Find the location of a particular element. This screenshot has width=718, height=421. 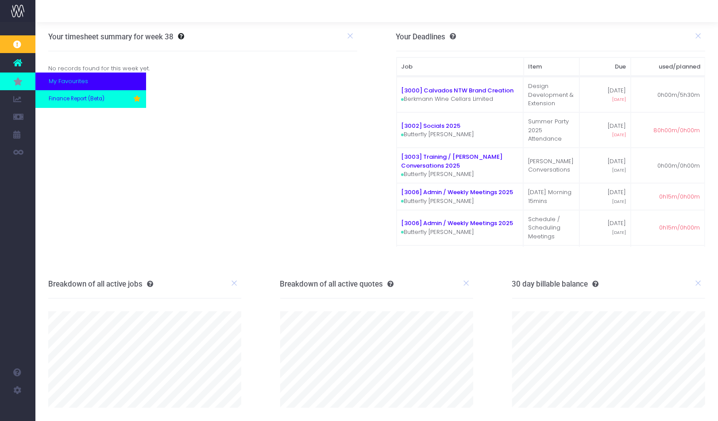

td: Revs / Finance Admin is located at coordinates (551, 259).